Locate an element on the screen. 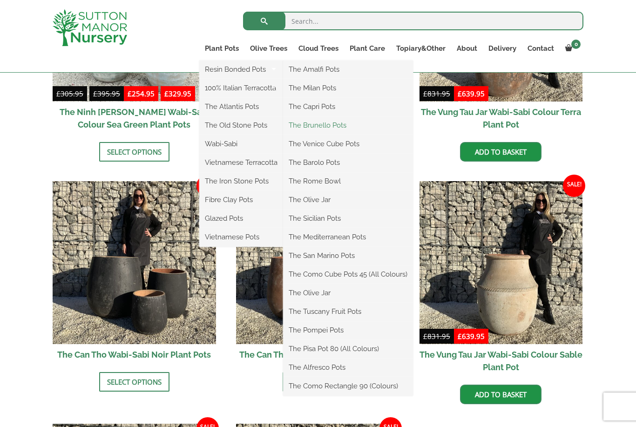 Image resolution: width=636 pixels, height=427 pixels. a: Plant Pots is located at coordinates (222, 48).